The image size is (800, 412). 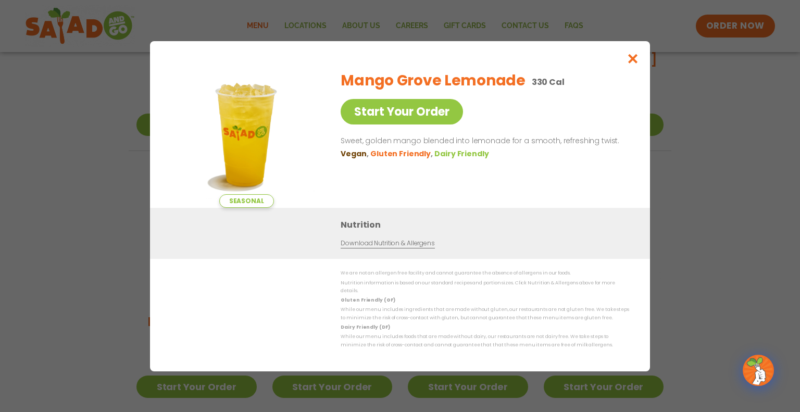 What do you see at coordinates (402, 153) in the screenshot?
I see `li: Gluten Friendly` at bounding box center [402, 153].